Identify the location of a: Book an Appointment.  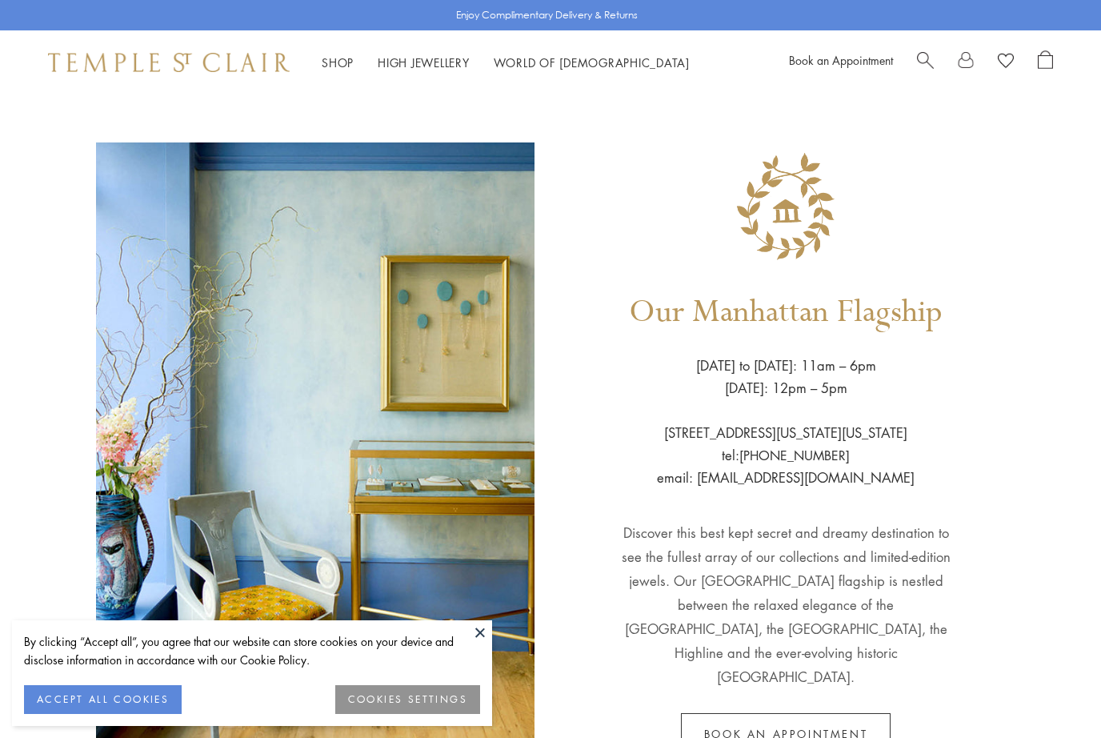
(841, 60).